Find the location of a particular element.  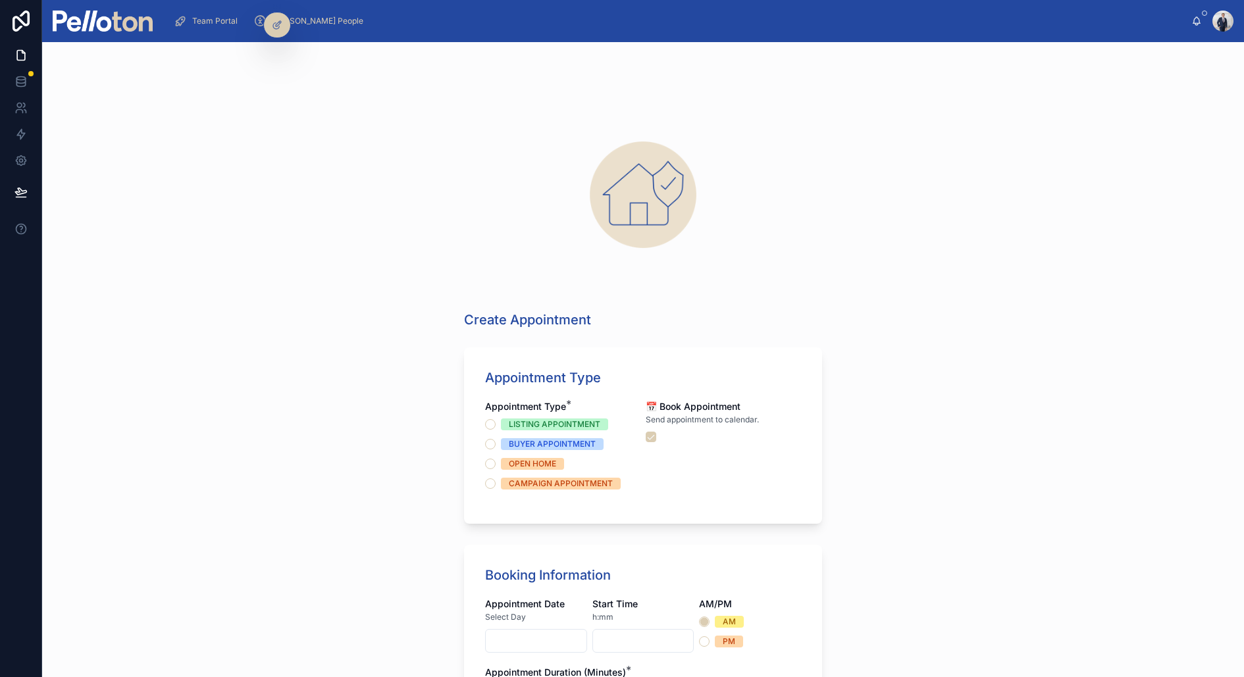

h1: Appointment Type is located at coordinates (543, 378).